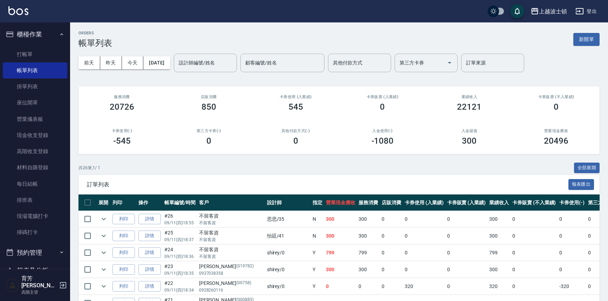  Describe the element at coordinates (469, 107) in the screenshot. I see `h3: 22121` at that location.